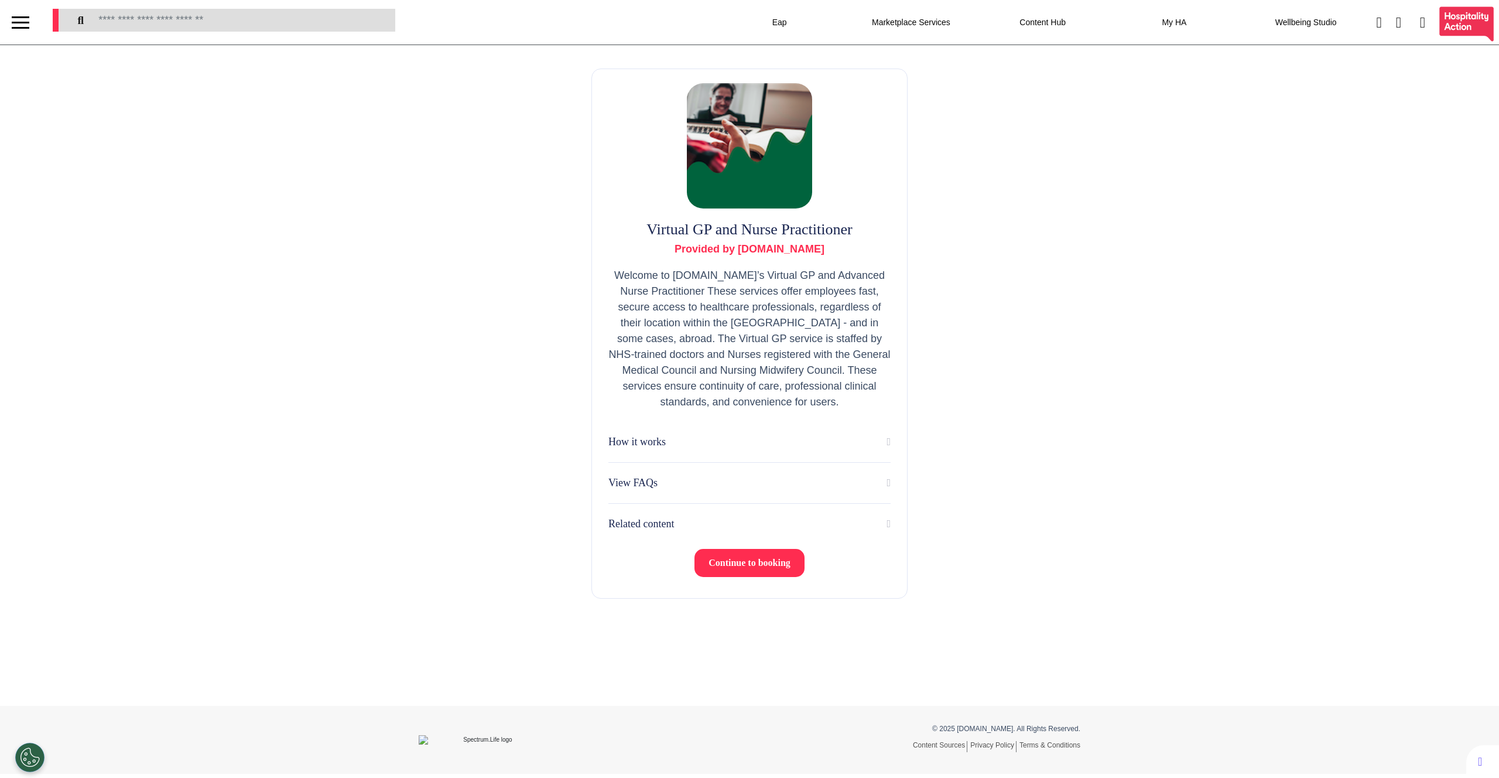 This screenshot has height=778, width=1499. Describe the element at coordinates (483, 740) in the screenshot. I see `img: Spectrum.Life logo` at that location.